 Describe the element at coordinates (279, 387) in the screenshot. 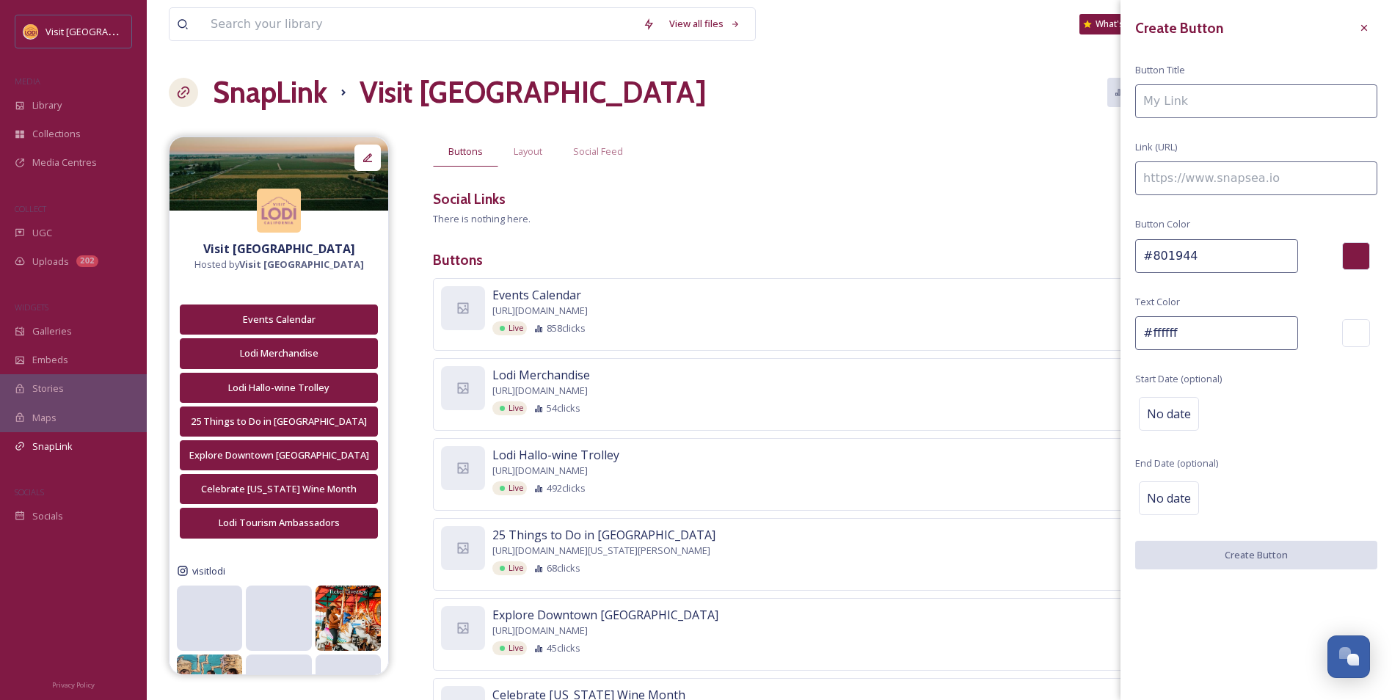

I see `div: Lodi Hallo-wine Trolley` at that location.